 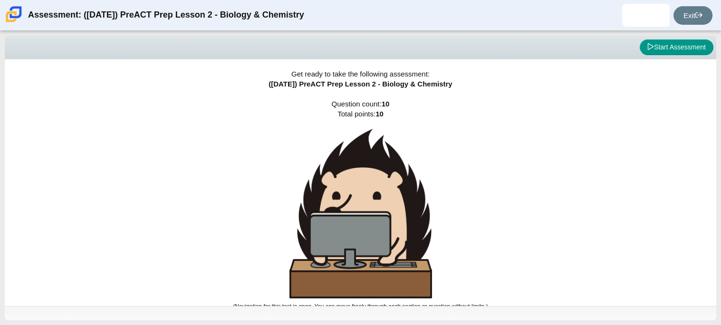 What do you see at coordinates (360, 74) in the screenshot?
I see `span: Get ready to take the following assessment:` at bounding box center [360, 74].